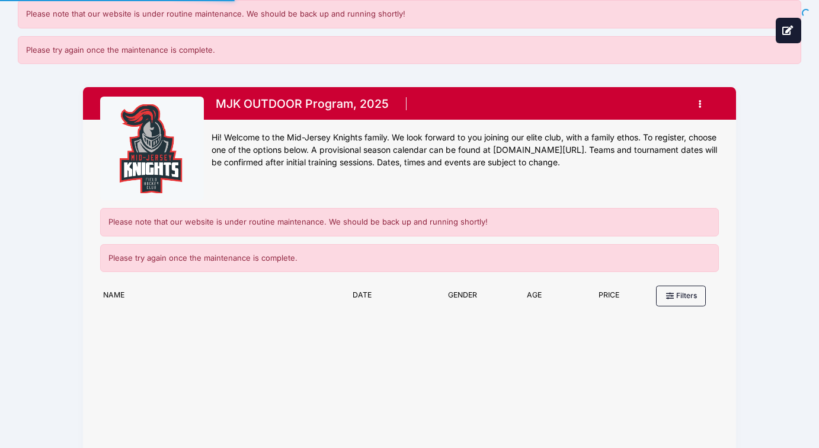  I want to click on button: Filters, so click(681, 296).